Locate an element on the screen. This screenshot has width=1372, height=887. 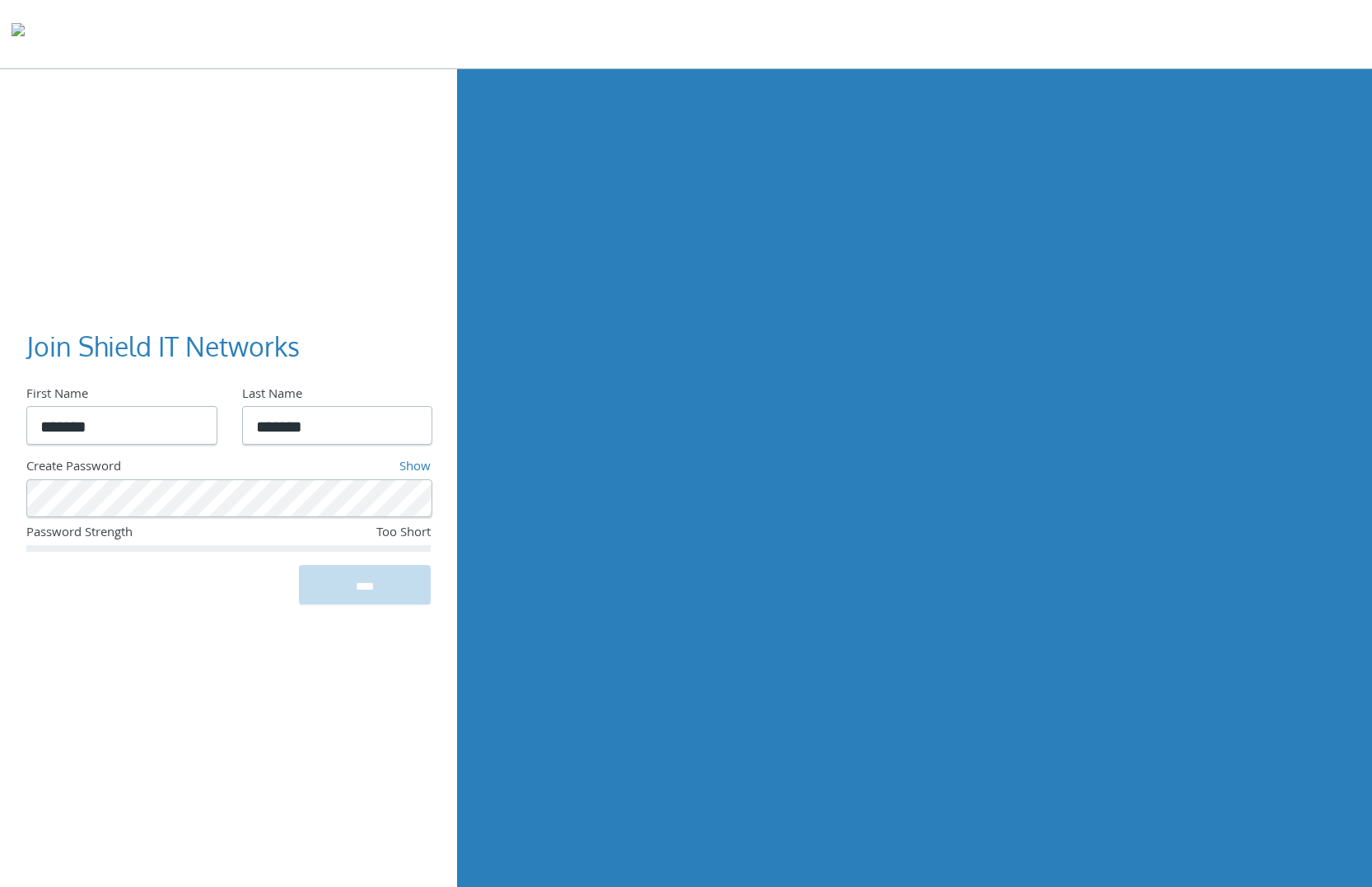
div: Last Name is located at coordinates (336, 396).